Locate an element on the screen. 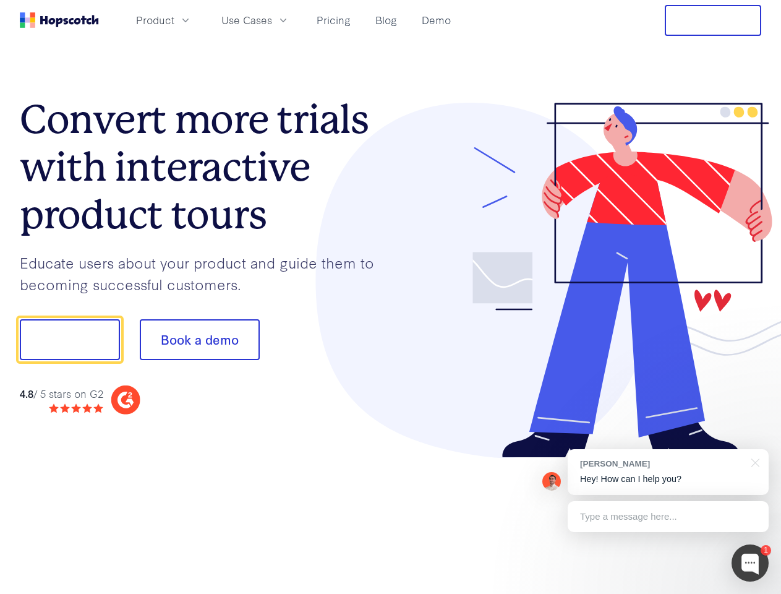  img: Mark Spera is located at coordinates (552, 481).